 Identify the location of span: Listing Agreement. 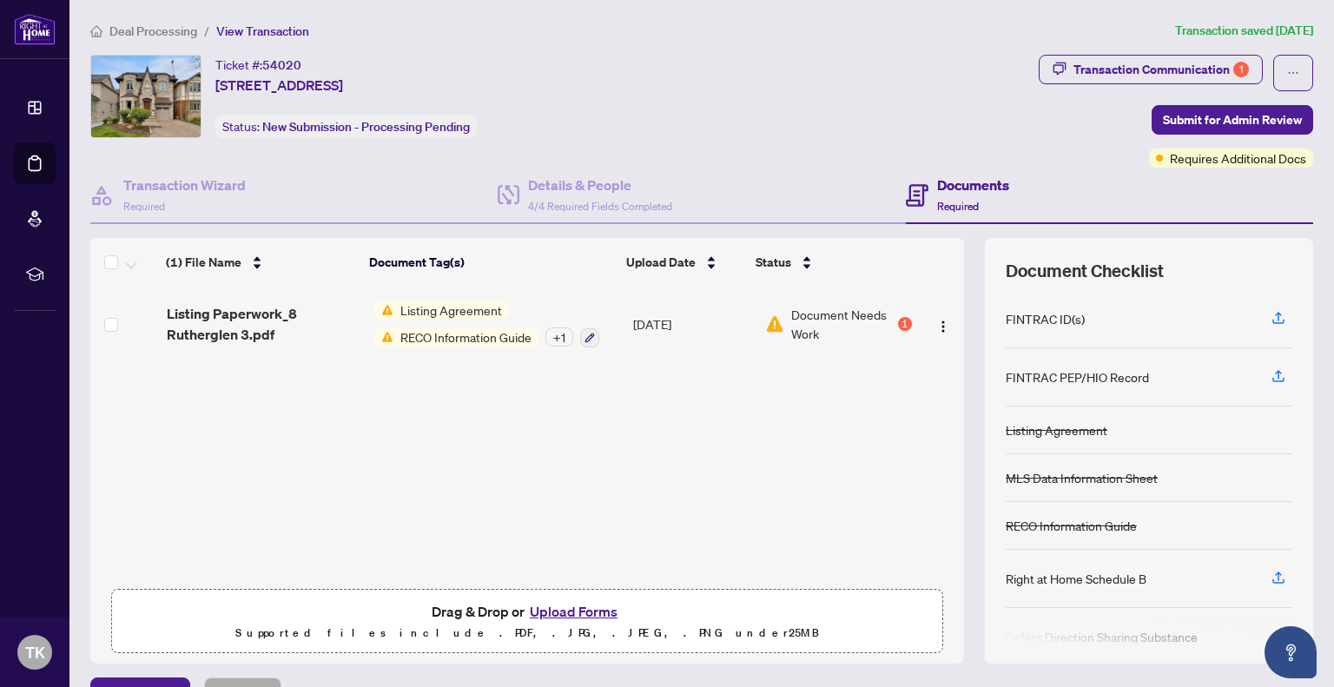
(451, 310).